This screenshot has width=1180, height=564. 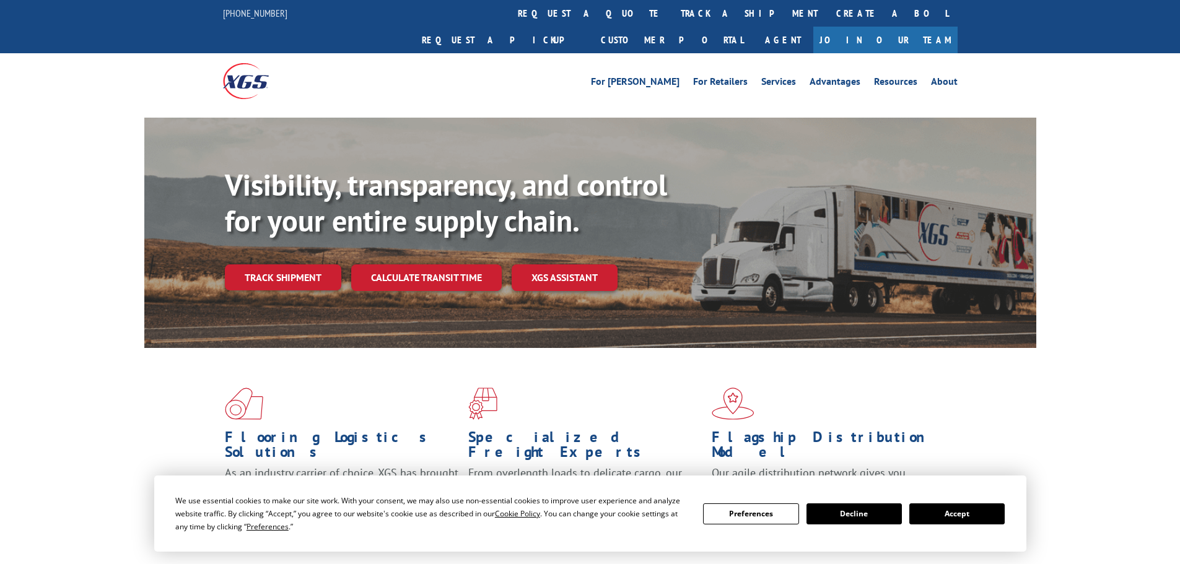 I want to click on h1: Flooring Logistics Solutions, so click(x=342, y=448).